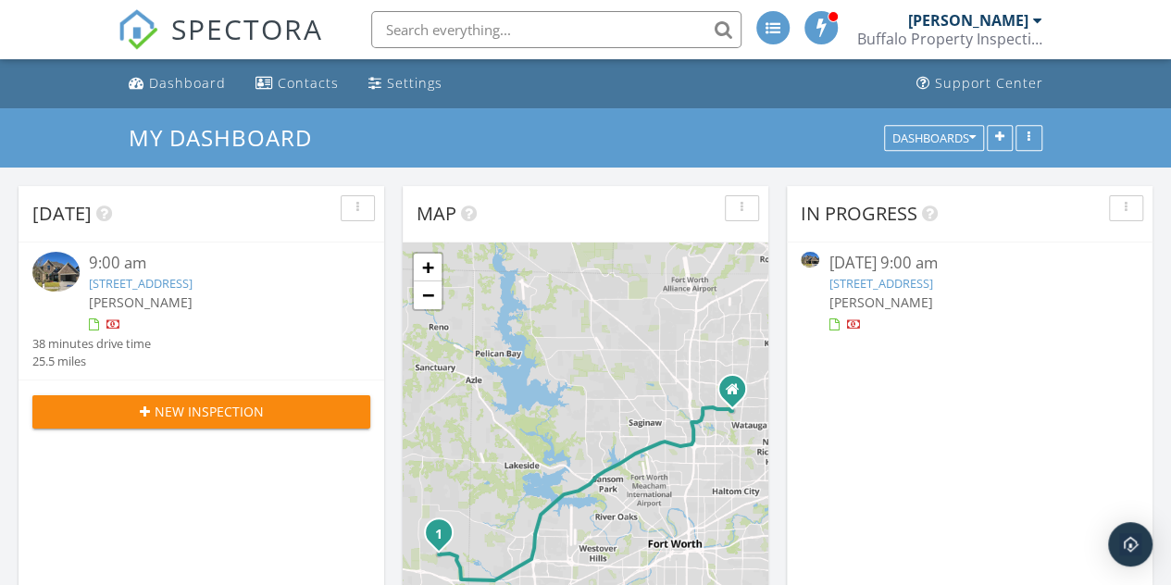 The height and width of the screenshot is (585, 1171). Describe the element at coordinates (859, 213) in the screenshot. I see `span: In Progress` at that location.